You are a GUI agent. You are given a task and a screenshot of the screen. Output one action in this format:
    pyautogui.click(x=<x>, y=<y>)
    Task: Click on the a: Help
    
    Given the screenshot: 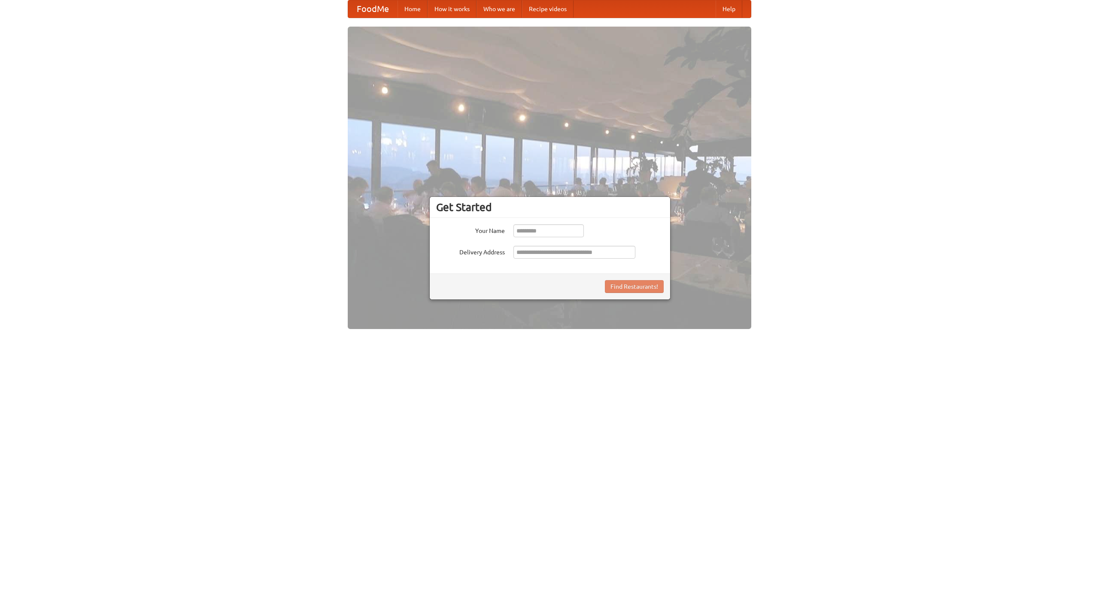 What is the action you would take?
    pyautogui.click(x=729, y=9)
    